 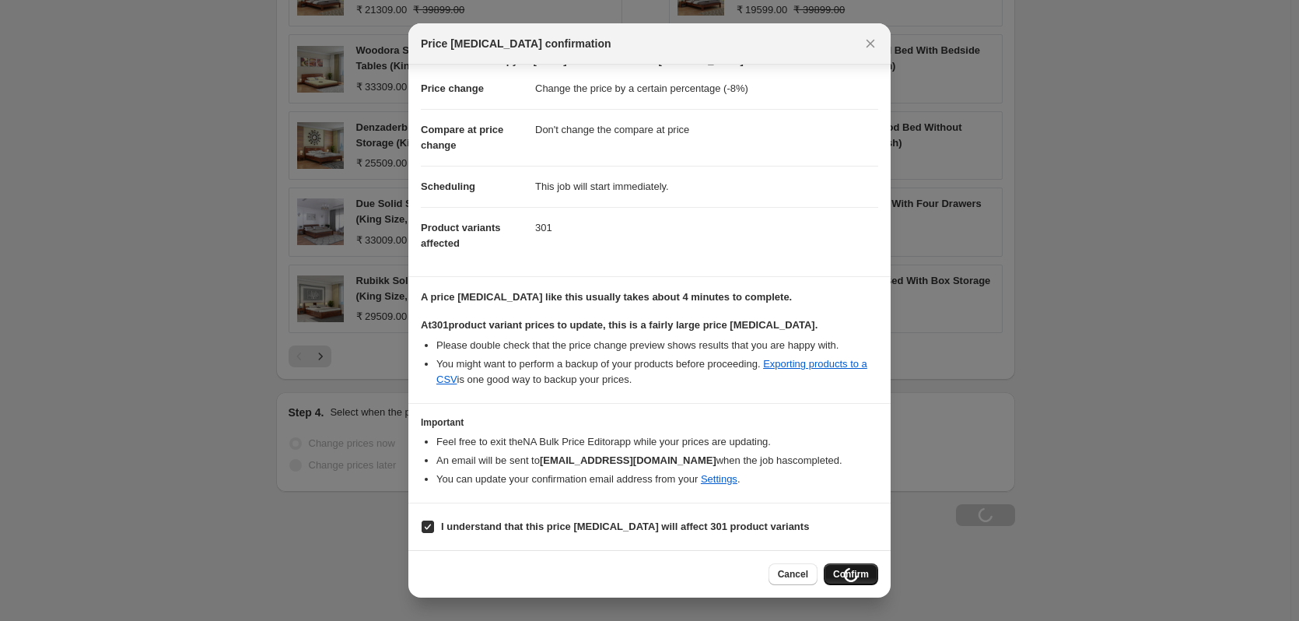 I want to click on li: You can update your confirmation email address from your ., so click(x=657, y=479).